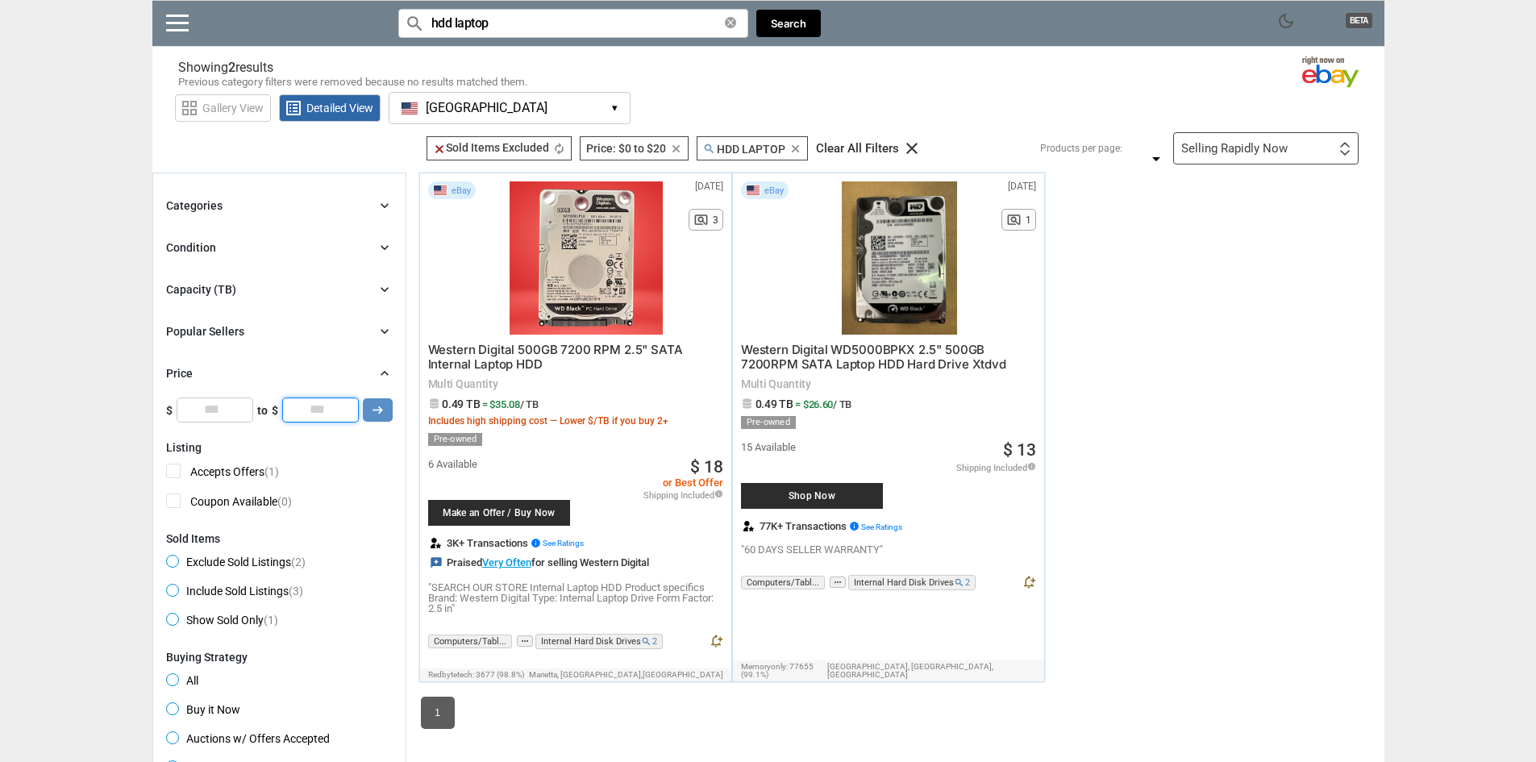 The image size is (1536, 762). Describe the element at coordinates (353, 74) in the screenshot. I see `span: Showing results` at that location.